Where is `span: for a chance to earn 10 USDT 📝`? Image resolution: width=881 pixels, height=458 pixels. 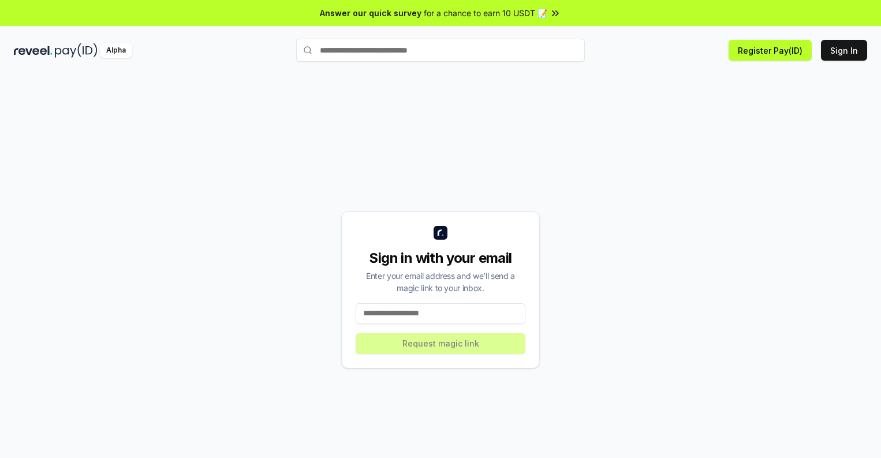 span: for a chance to earn 10 USDT 📝 is located at coordinates (486, 13).